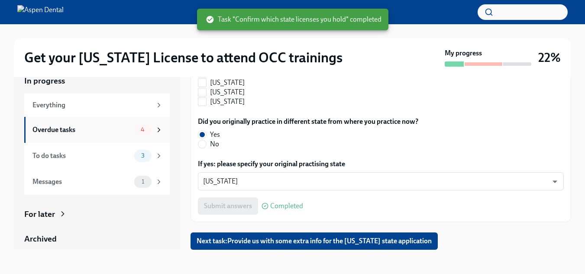  Describe the element at coordinates (214, 144) in the screenshot. I see `span: No` at that location.